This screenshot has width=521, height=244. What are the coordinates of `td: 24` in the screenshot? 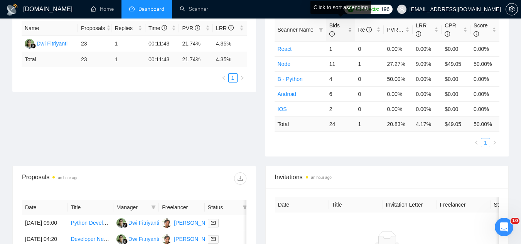 It's located at (340, 124).